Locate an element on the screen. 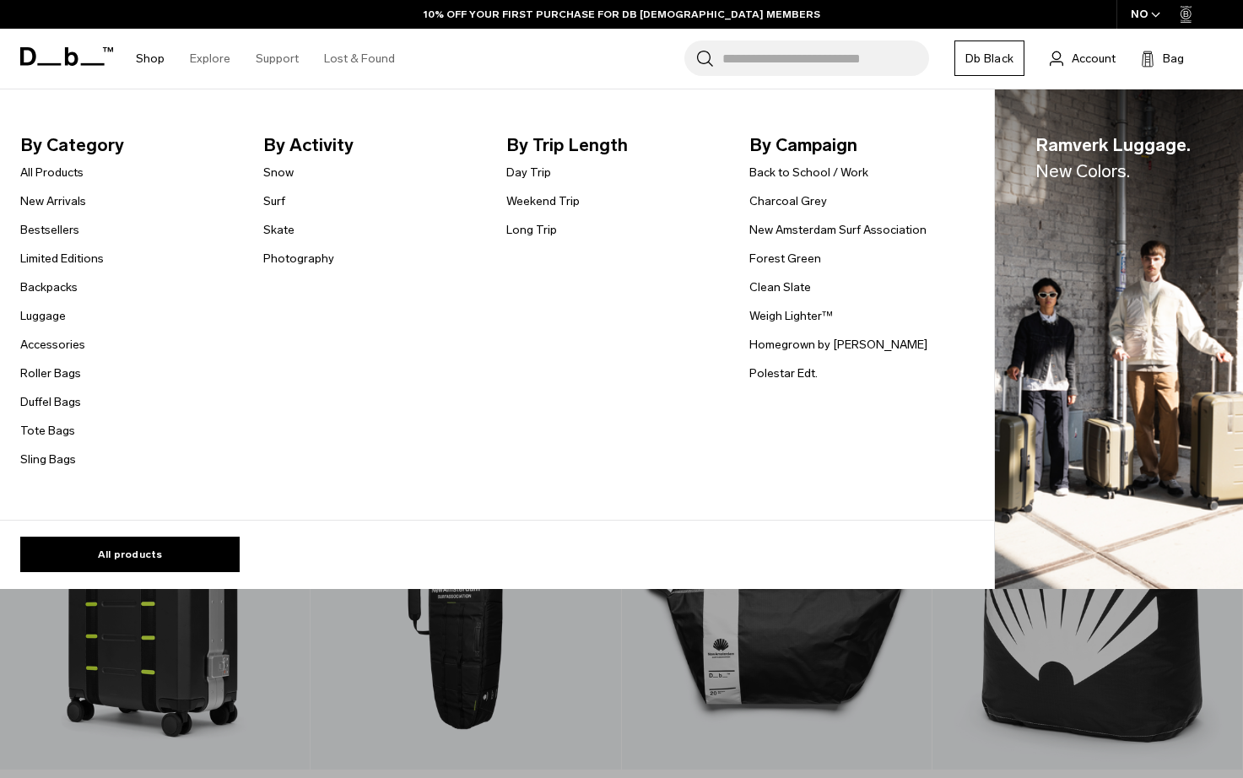 The image size is (1243, 778). a: Limited Editions is located at coordinates (62, 258).